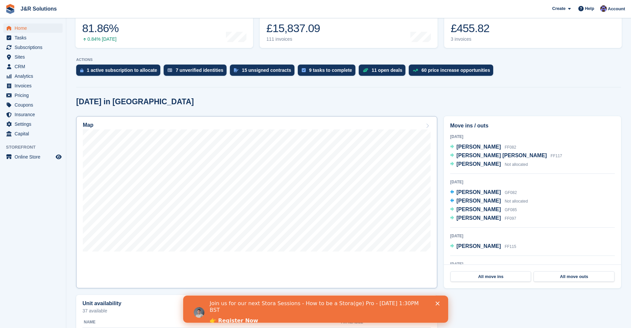 Image resolution: width=631 pixels, height=328 pixels. Describe the element at coordinates (51, 25) in the screenshot. I see `a: 👉 Register Now` at that location.